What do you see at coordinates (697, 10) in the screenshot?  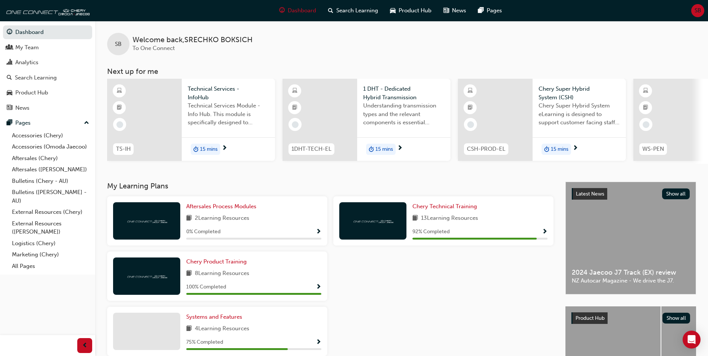 I see `button: SB` at bounding box center [697, 10].